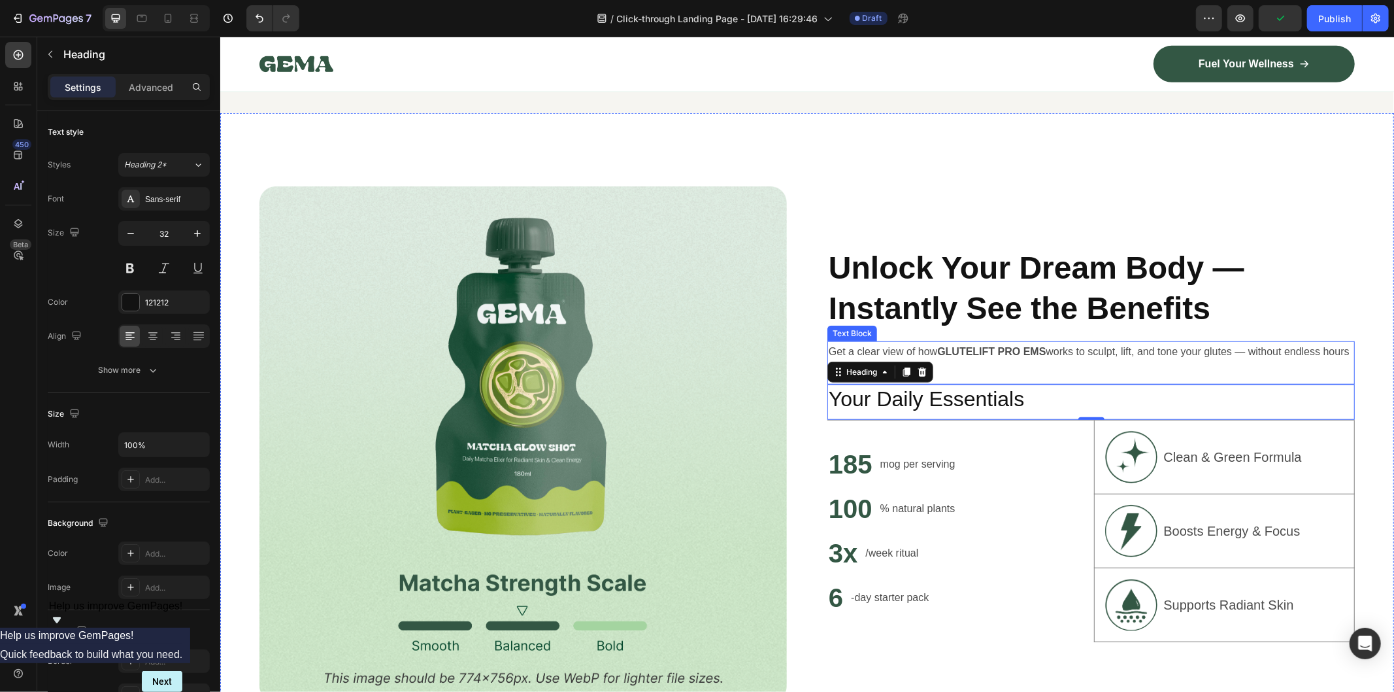 The height and width of the screenshot is (692, 1394). I want to click on div: Text Block, so click(632, 297).